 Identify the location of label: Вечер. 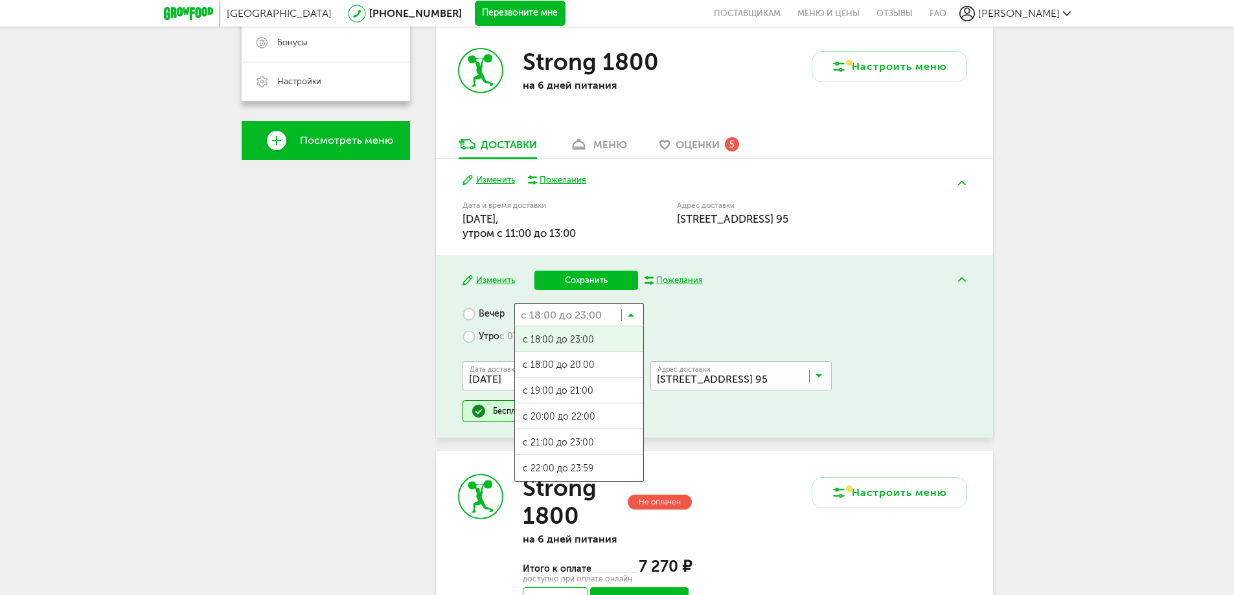
(483, 314).